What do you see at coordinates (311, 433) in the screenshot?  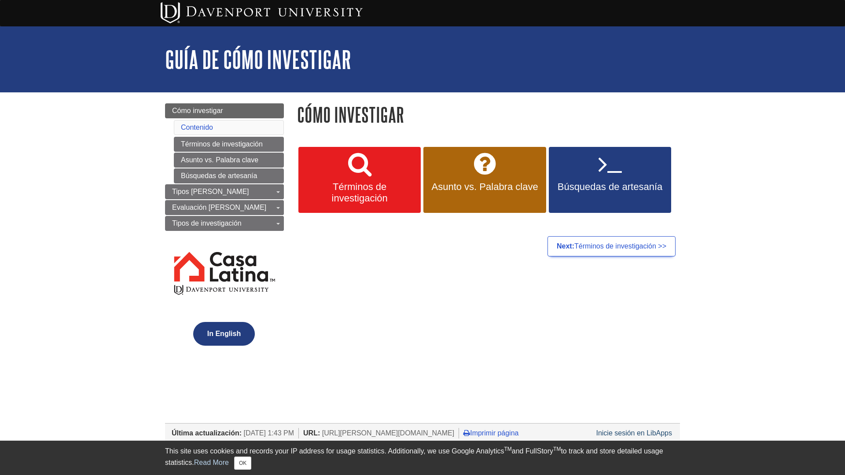 I see `span: URL:` at bounding box center [311, 433].